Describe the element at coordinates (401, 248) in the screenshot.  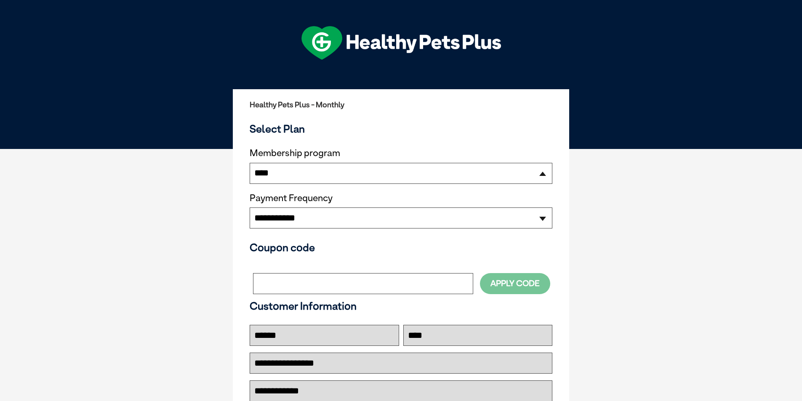
I see `h3: Coupon code` at that location.